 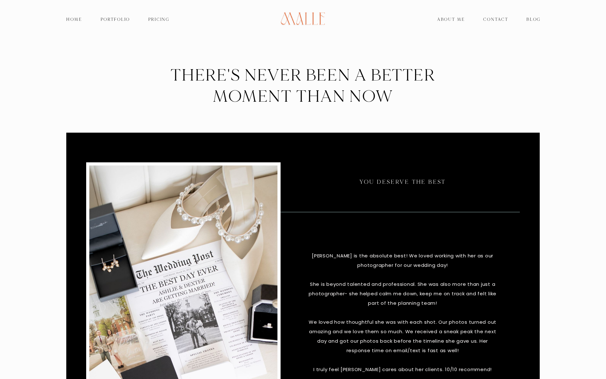 I want to click on h1: There's Never Been a Better Moment Than Now, so click(x=303, y=86).